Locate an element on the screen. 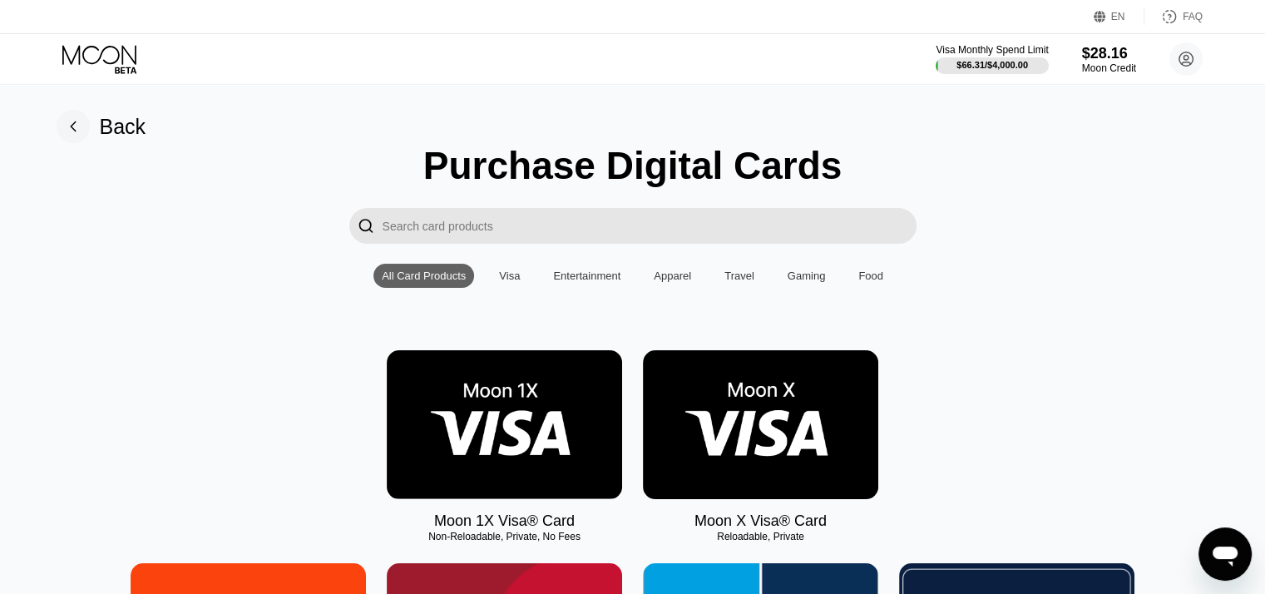  div: $28.16Moon Credit is located at coordinates (1108, 59).